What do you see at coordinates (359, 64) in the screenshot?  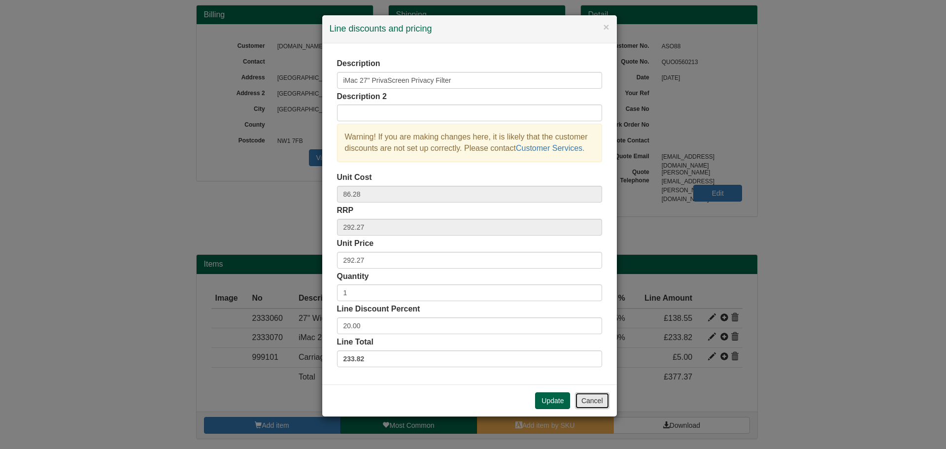 I see `label: Description` at bounding box center [359, 64].